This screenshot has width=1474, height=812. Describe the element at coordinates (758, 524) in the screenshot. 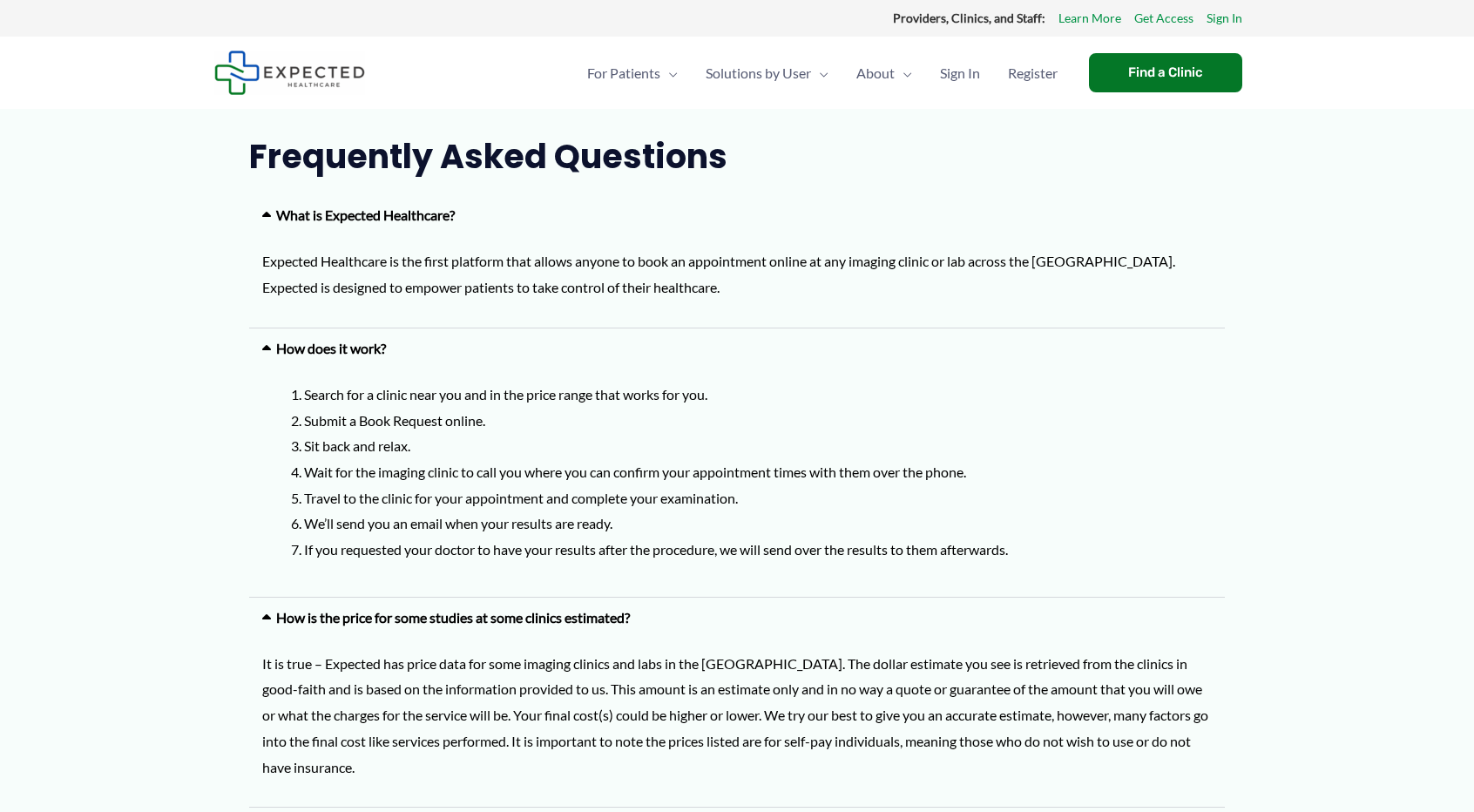

I see `li: We’ll send you an email when your results are ready.` at that location.